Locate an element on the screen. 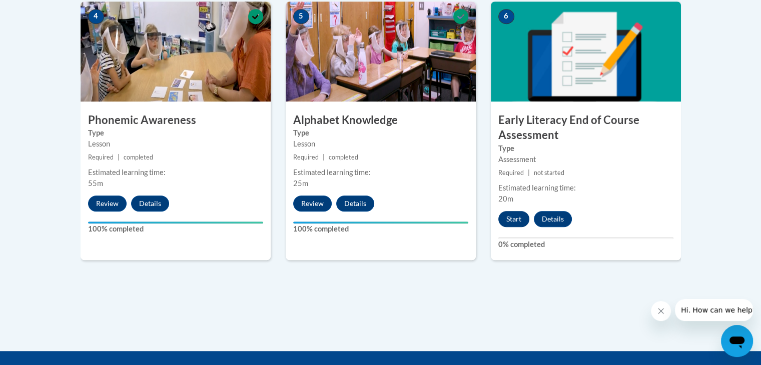 Image resolution: width=761 pixels, height=365 pixels. h3: Early Literacy End of Course Assessment is located at coordinates (586, 128).